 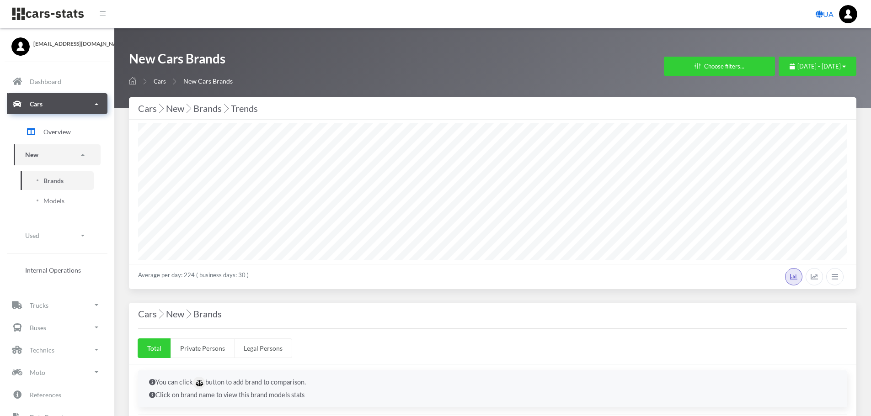 I want to click on a: References, so click(x=57, y=395).